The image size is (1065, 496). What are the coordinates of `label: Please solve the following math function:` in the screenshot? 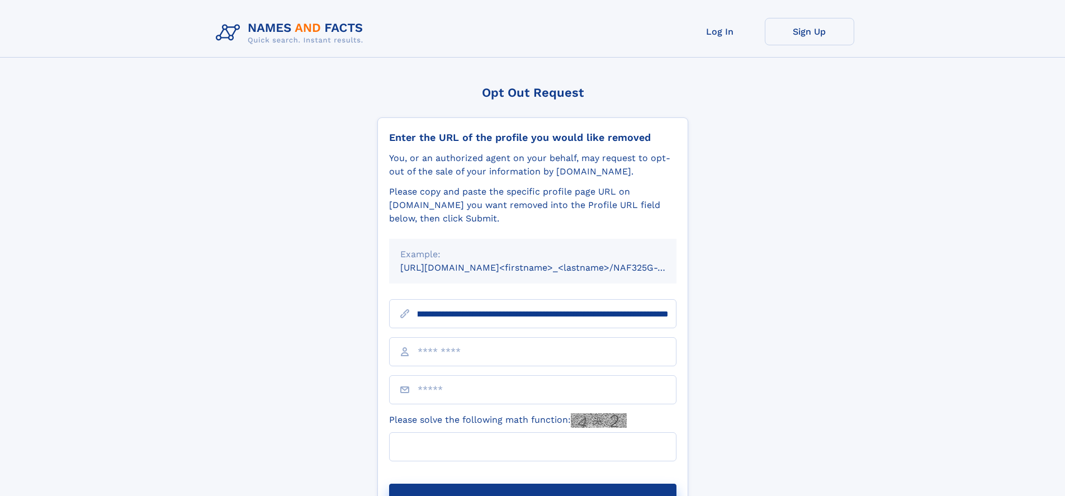 It's located at (508, 421).